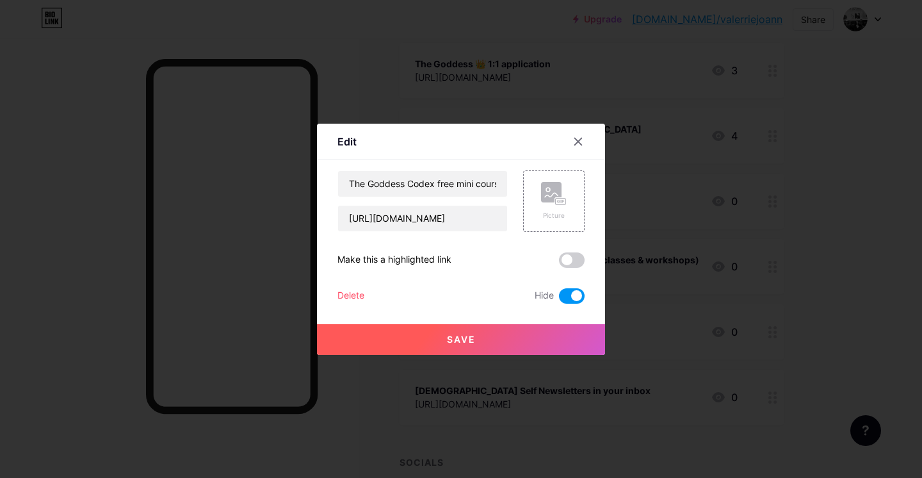 The width and height of the screenshot is (922, 478). I want to click on input: URL, so click(423, 218).